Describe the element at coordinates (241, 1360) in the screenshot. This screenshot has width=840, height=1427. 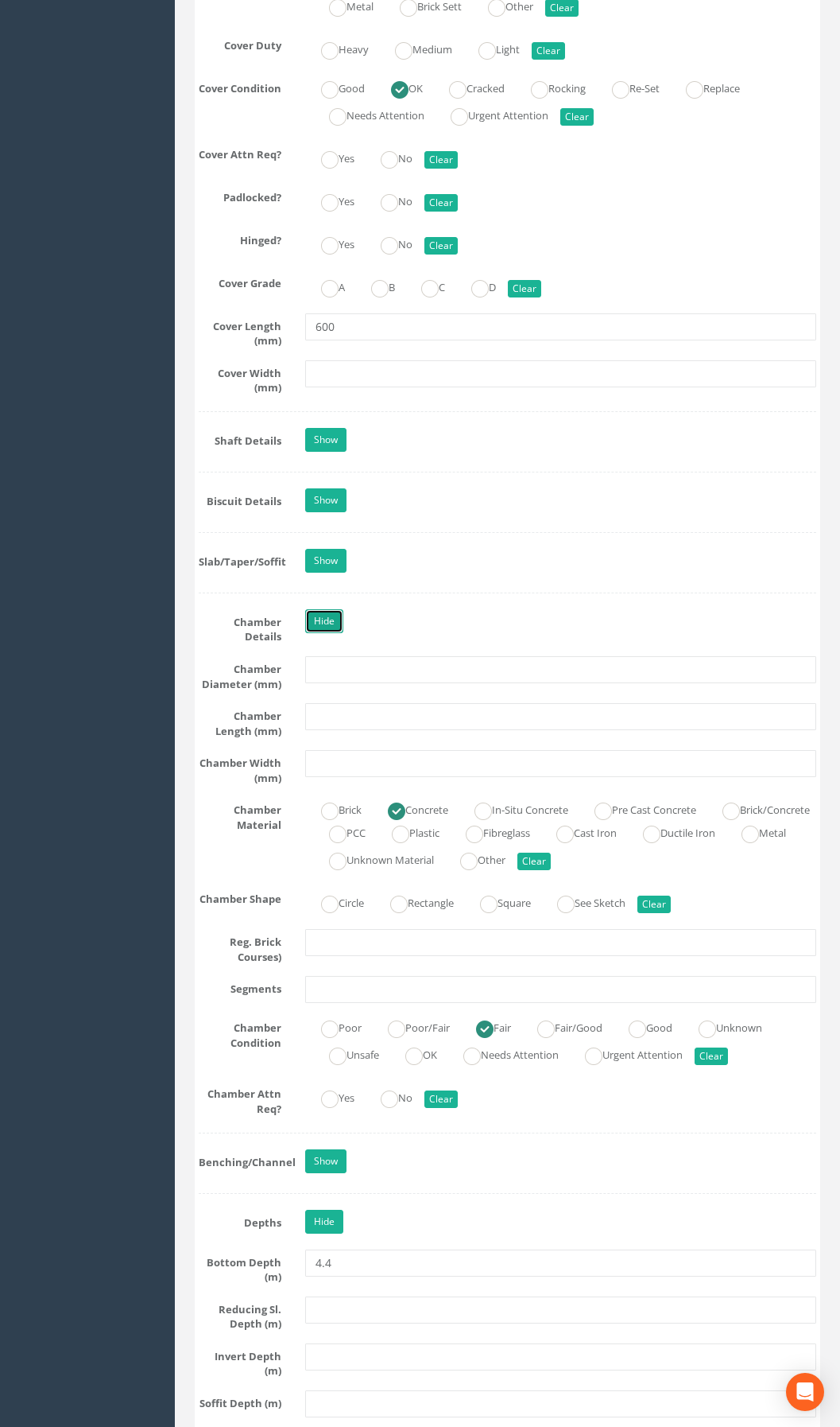
I see `label: Invert Depth (m)` at that location.